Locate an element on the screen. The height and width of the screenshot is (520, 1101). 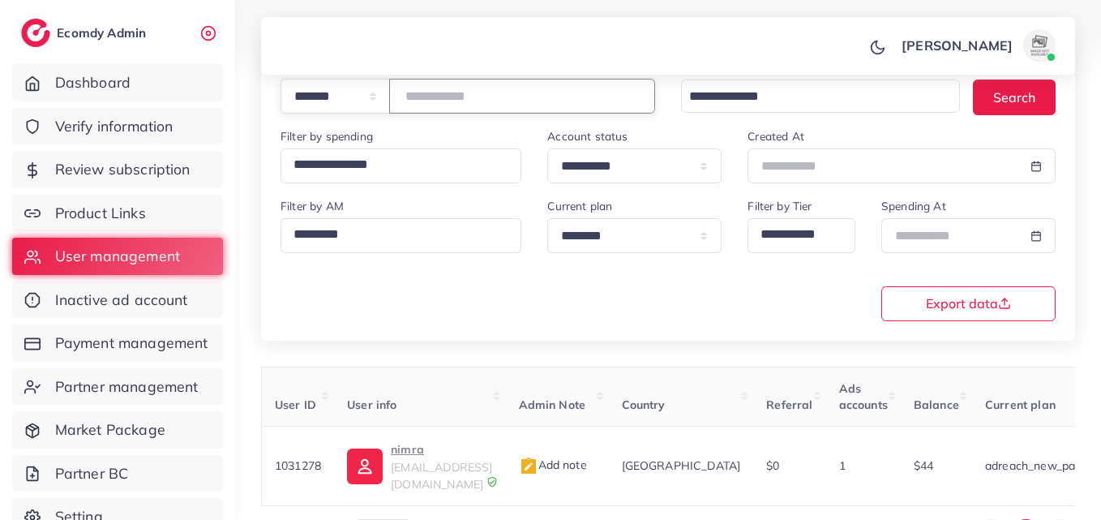
span: Dashboard is located at coordinates (92, 83).